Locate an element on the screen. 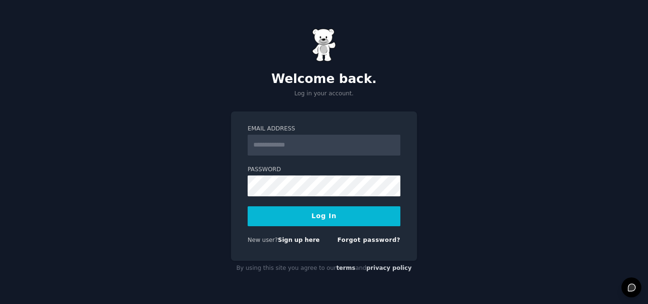 This screenshot has width=648, height=304. button: Log In is located at coordinates (324, 216).